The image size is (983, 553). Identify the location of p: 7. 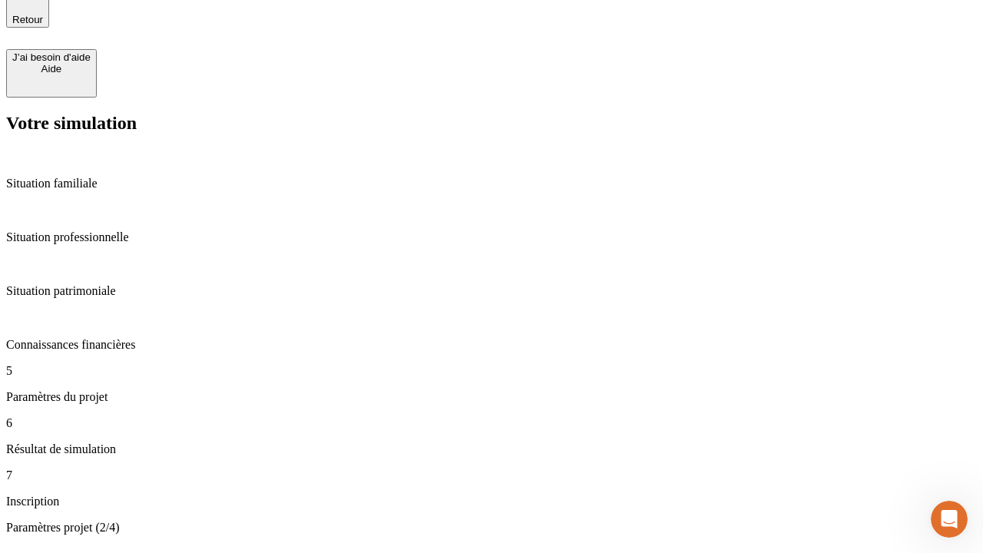
(491, 475).